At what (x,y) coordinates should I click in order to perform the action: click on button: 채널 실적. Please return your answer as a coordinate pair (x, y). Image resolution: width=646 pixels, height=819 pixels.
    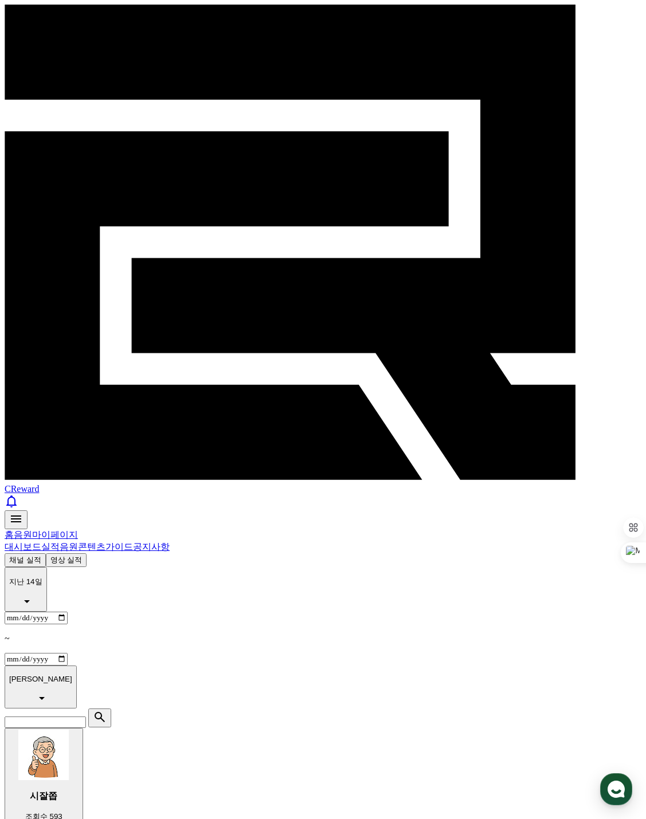
    Looking at the image, I should click on (25, 560).